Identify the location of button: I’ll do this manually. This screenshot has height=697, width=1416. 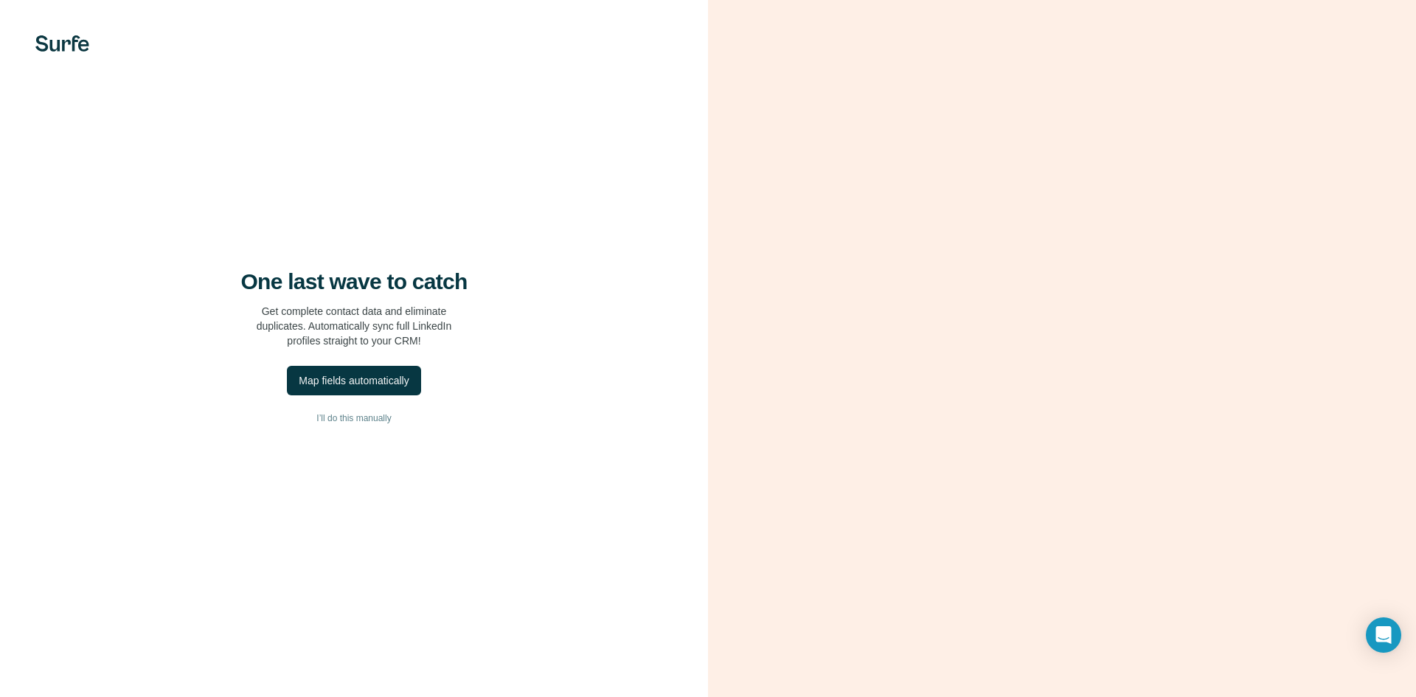
(354, 418).